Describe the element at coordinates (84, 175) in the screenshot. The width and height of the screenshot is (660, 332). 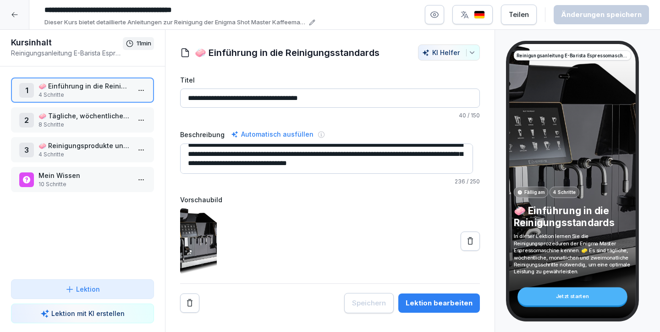
I see `p: Mein Wissen` at that location.